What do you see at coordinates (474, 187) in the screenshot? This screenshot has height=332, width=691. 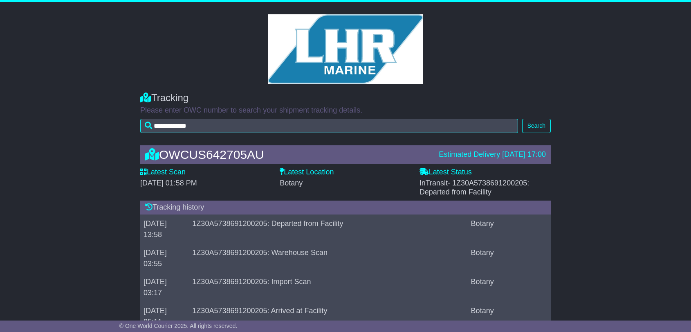 I see `span: - 1Z30A5738691200205: Departed from Facility` at bounding box center [474, 187].